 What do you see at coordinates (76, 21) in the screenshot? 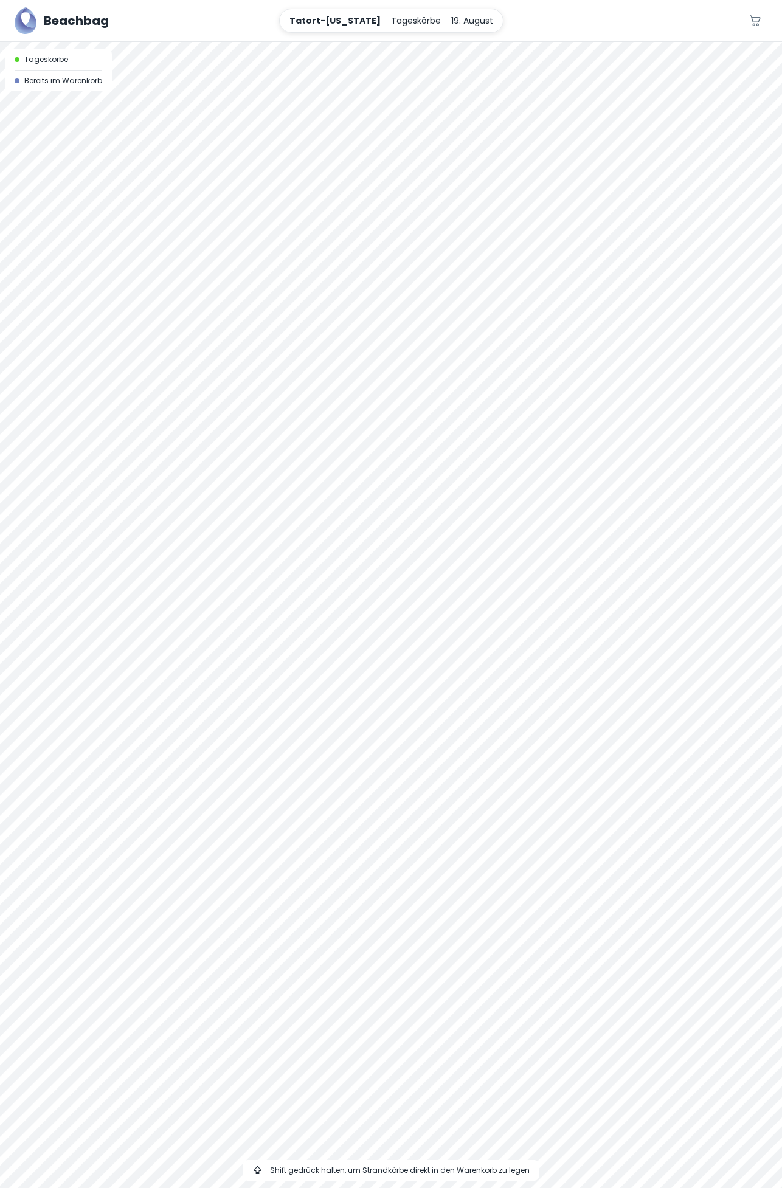
I see `h5: Beachbag` at bounding box center [76, 21].